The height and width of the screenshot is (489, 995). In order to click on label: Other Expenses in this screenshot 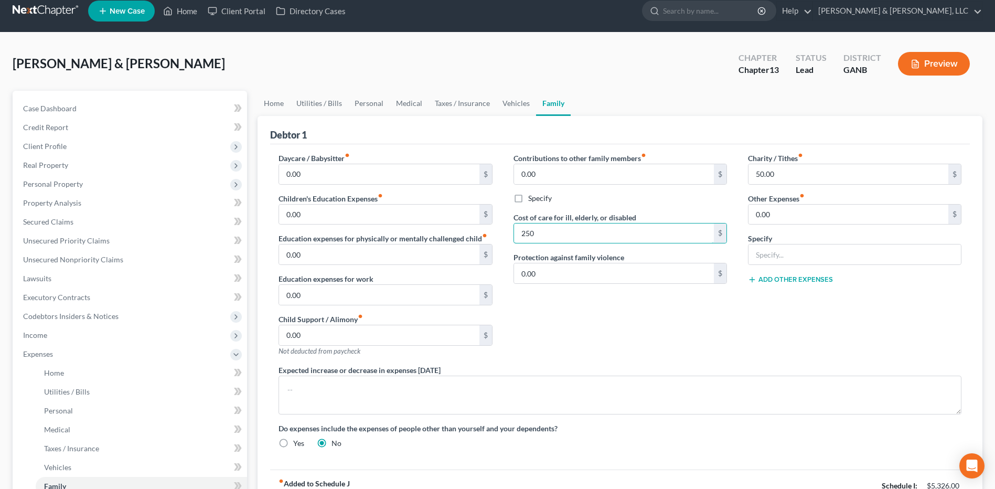, I will do `click(777, 198)`.